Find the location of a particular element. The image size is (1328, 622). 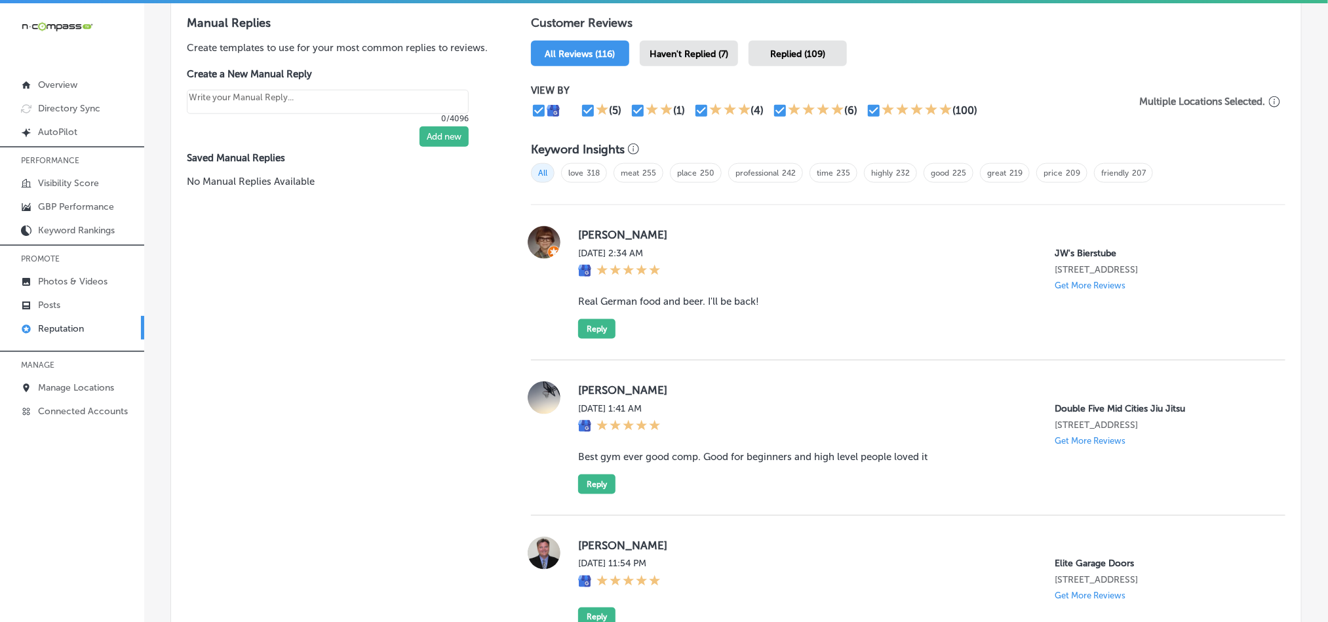

div: 4 Stars is located at coordinates (816, 111).